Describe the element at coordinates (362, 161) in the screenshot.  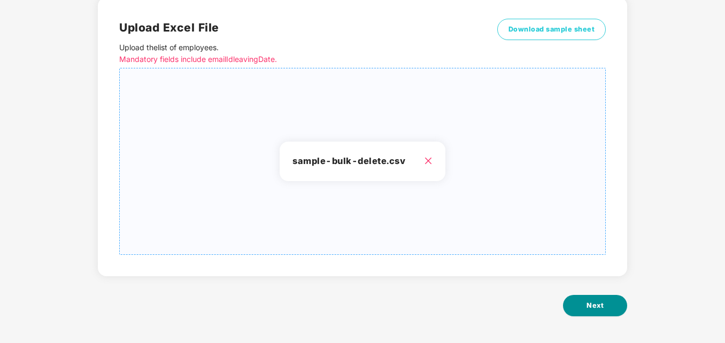
I see `h3: sample-bulk-delete.csv` at that location.